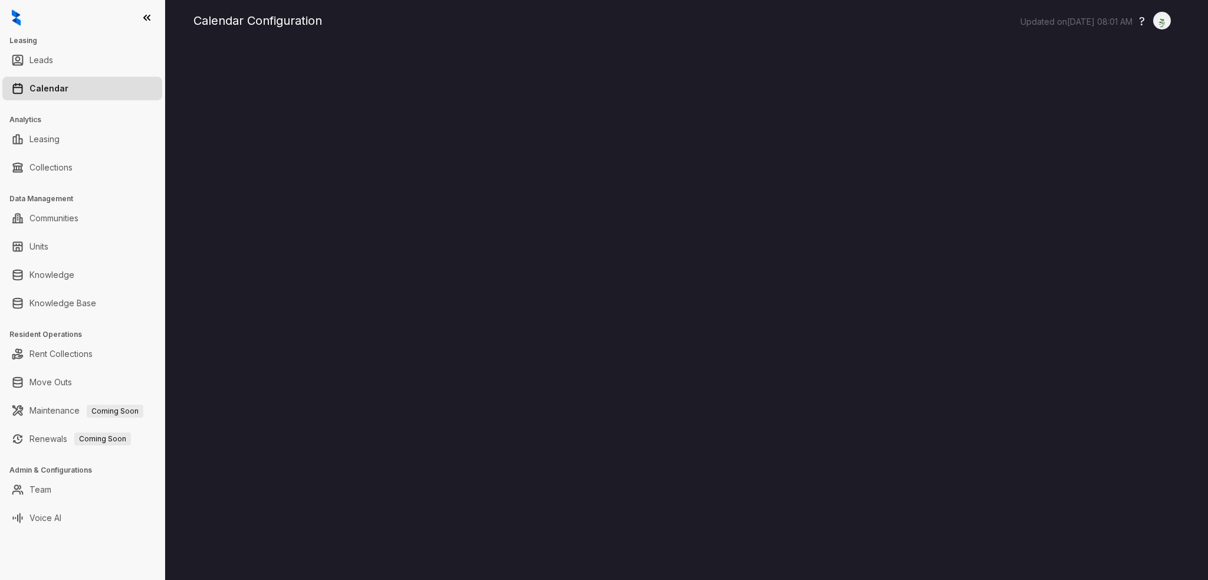 This screenshot has width=1208, height=580. Describe the element at coordinates (52, 275) in the screenshot. I see `a: Knowledge` at that location.